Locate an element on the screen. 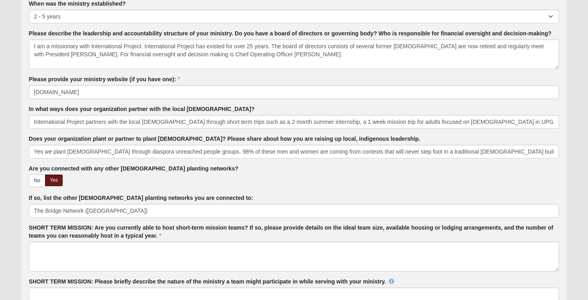 Image resolution: width=588 pixels, height=300 pixels. label: Please provide your ministry website (if you have one): is located at coordinates (104, 79).